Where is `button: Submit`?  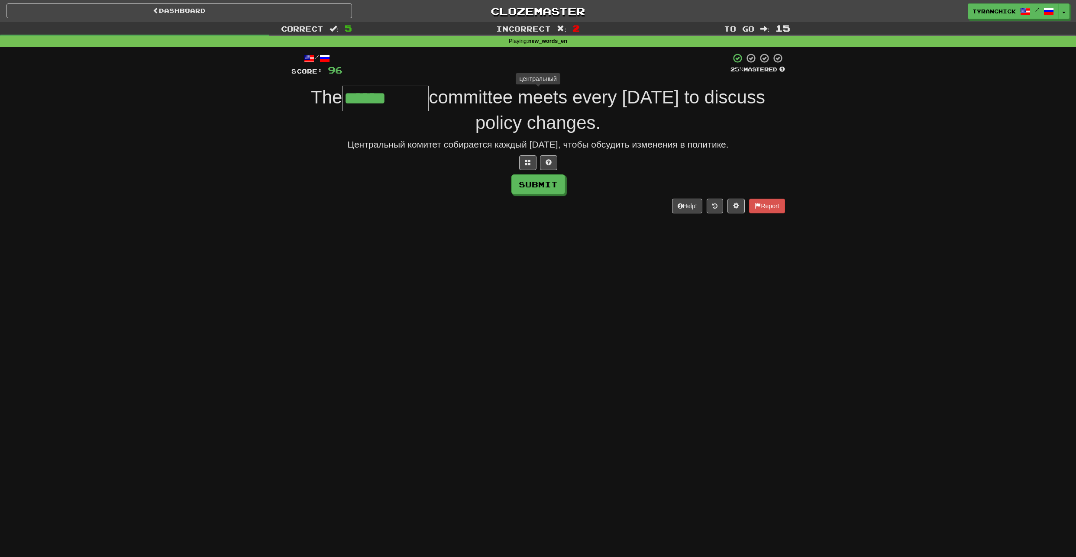
button: Submit is located at coordinates (538, 184).